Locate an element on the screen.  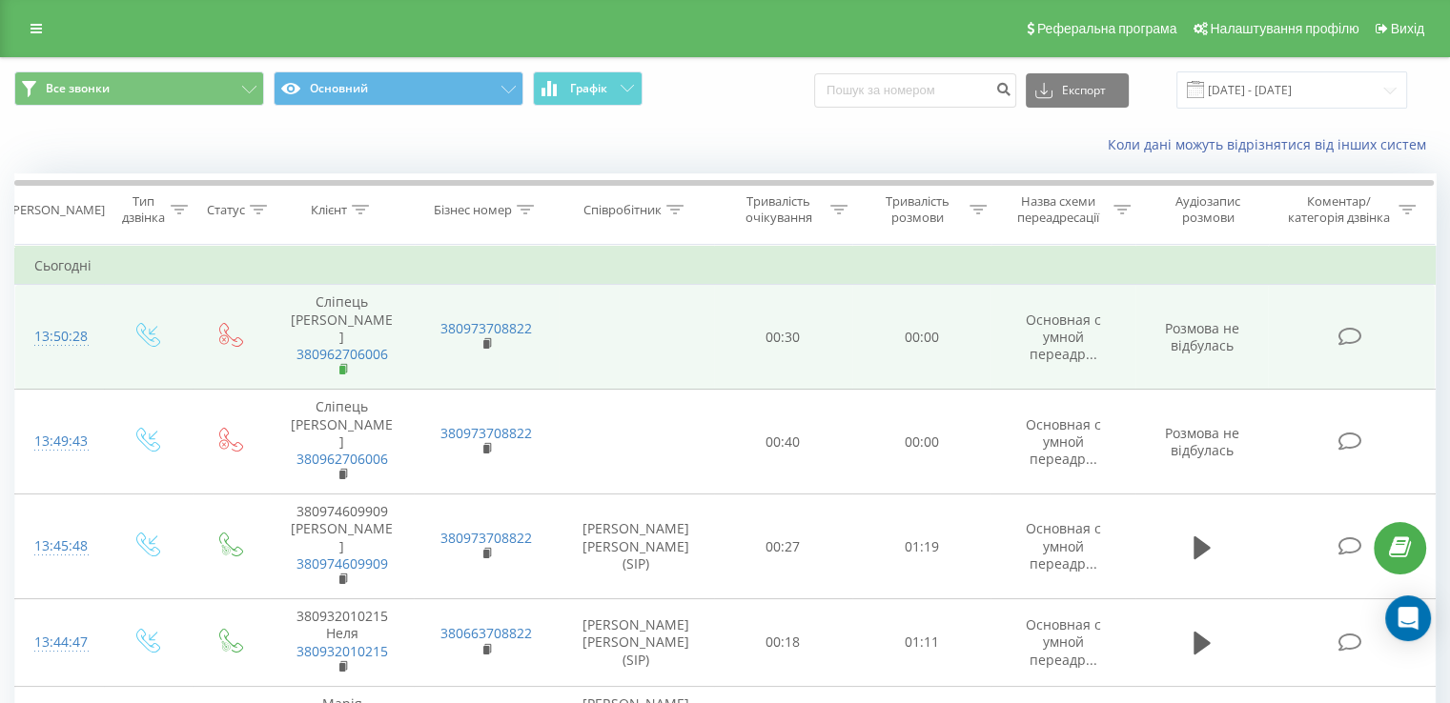
div: Коментар/категорія дзвінка is located at coordinates (1337, 210).